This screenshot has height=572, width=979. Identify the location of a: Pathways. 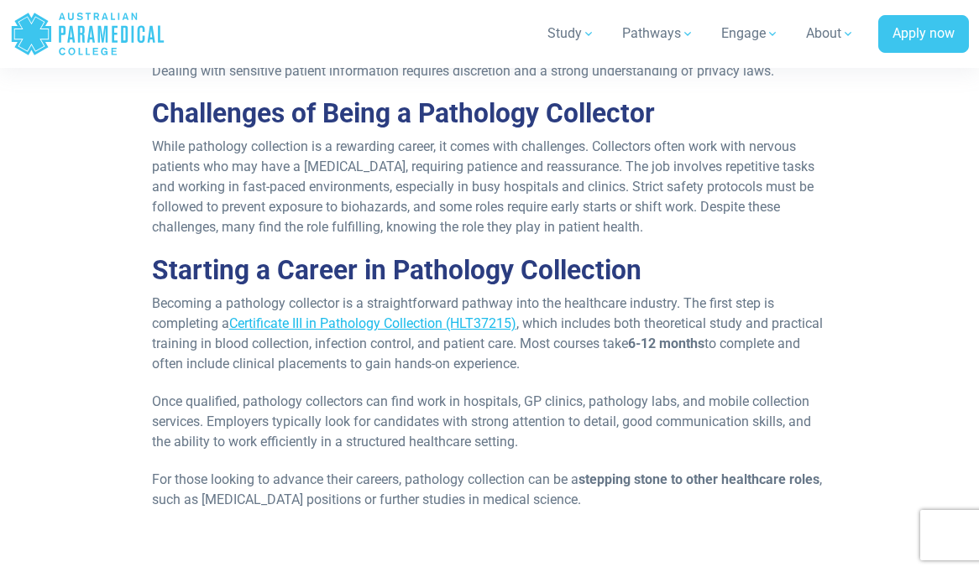
(658, 34).